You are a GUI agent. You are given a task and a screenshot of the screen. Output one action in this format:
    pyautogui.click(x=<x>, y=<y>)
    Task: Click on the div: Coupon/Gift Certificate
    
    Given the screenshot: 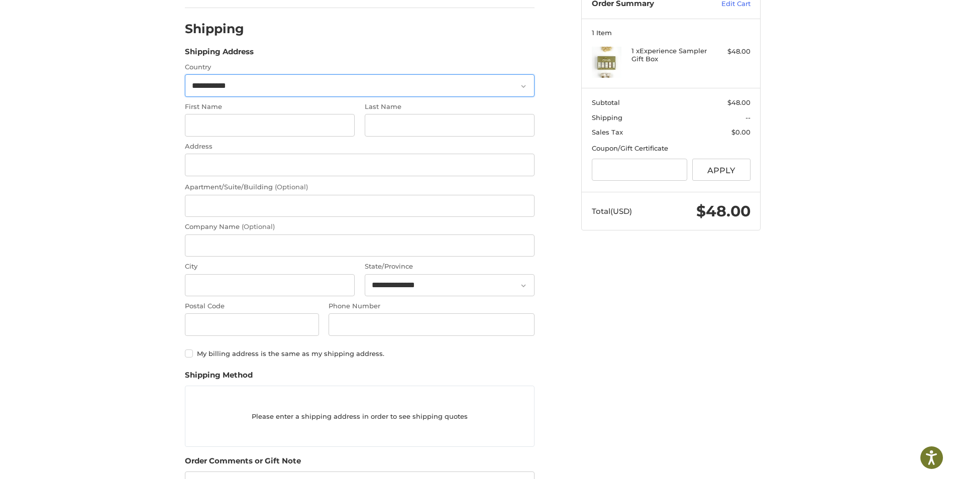 What is the action you would take?
    pyautogui.click(x=671, y=149)
    